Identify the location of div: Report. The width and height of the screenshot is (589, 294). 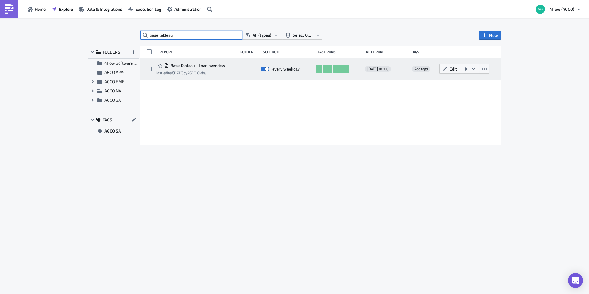
(198, 52).